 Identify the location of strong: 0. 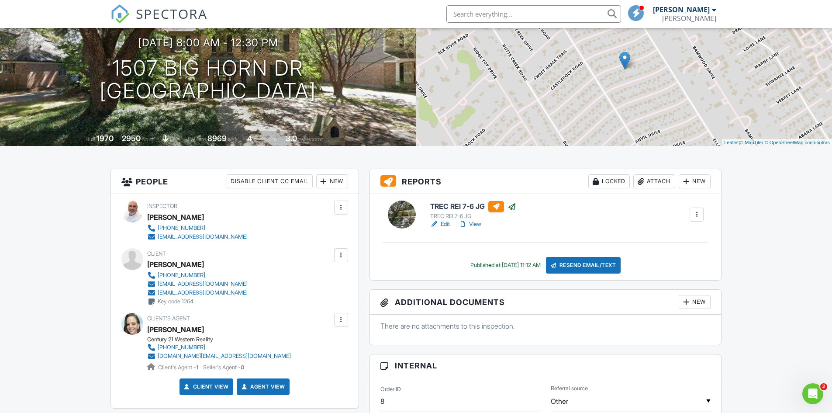
(242, 367).